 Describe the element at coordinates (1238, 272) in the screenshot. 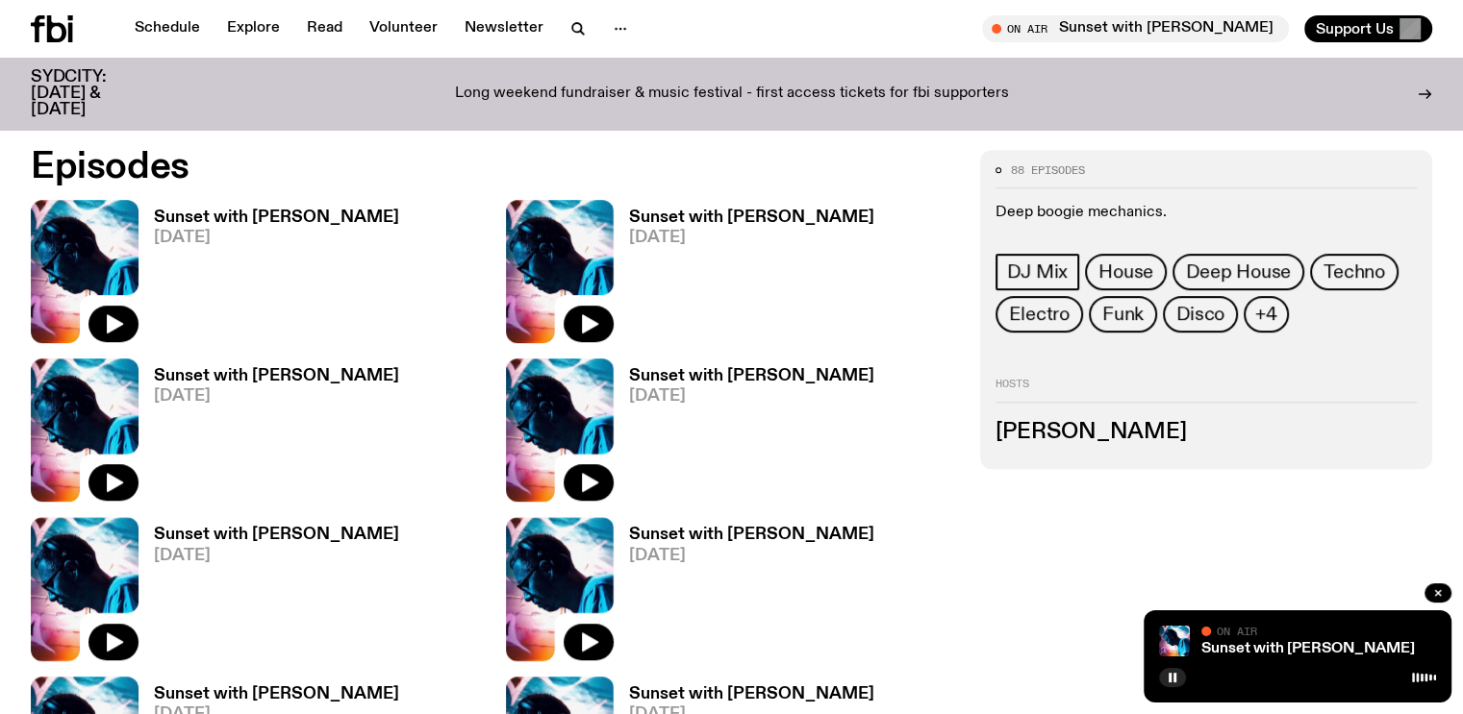

I see `a: Deep House` at that location.